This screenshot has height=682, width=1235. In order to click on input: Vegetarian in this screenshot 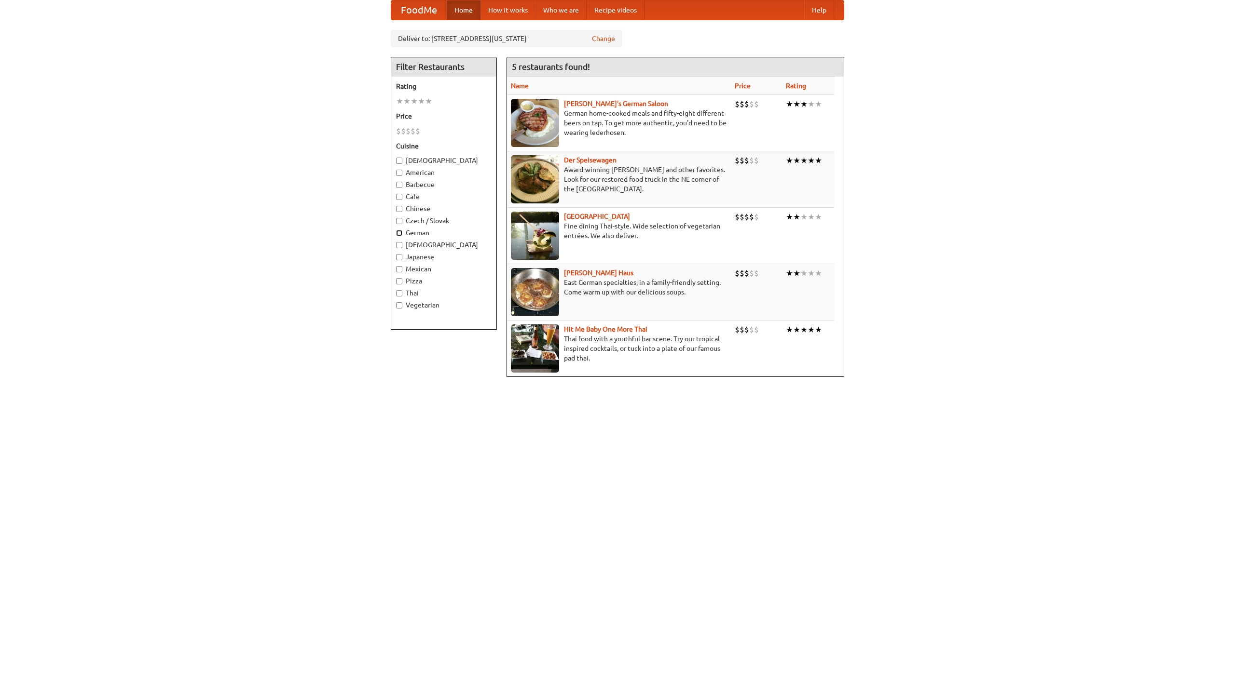, I will do `click(399, 305)`.